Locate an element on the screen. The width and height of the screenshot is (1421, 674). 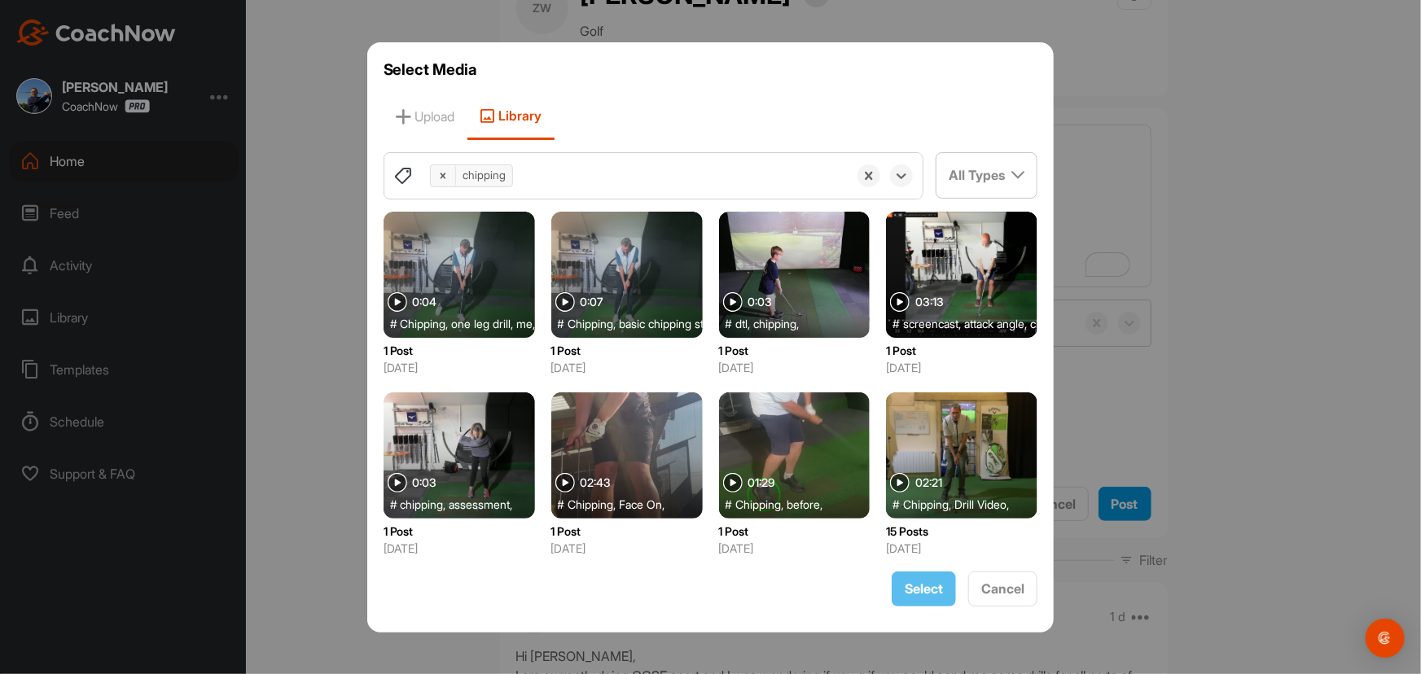
span: Drill Video , is located at coordinates (981, 504).